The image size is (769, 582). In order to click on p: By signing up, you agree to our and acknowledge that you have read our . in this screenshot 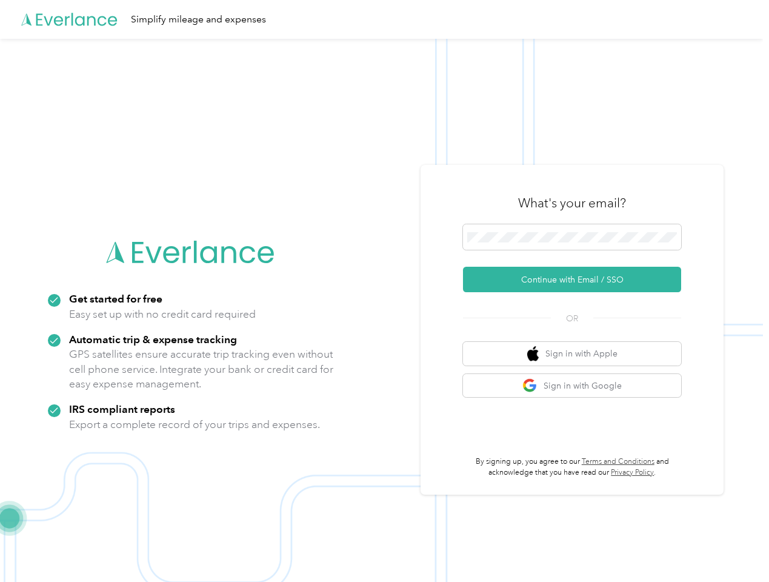, I will do `click(572, 466)`.